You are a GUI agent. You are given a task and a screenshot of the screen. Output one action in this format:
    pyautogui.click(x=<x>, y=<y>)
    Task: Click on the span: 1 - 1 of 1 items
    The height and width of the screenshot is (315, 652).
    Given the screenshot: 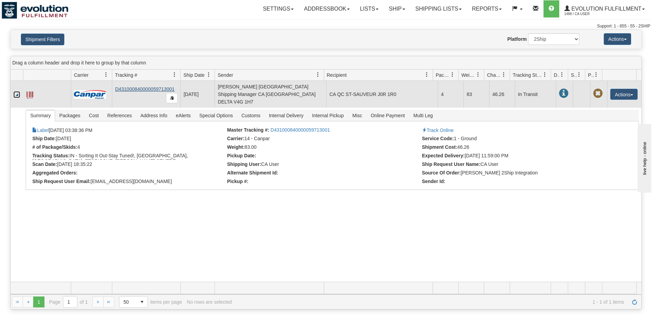 What is the action you would take?
    pyautogui.click(x=430, y=302)
    